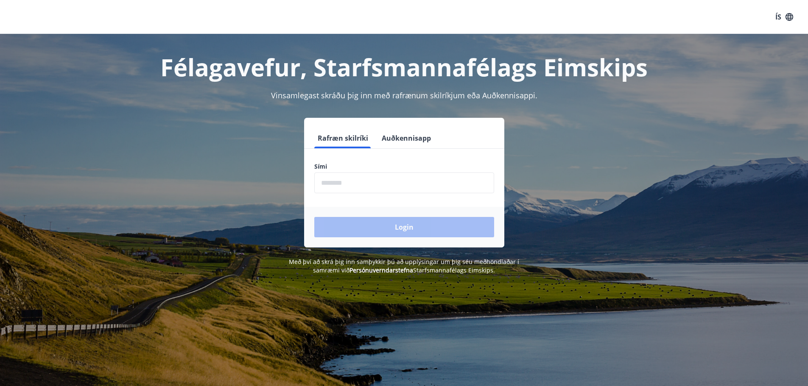  I want to click on a: Persónuverndarstefna, so click(381, 270).